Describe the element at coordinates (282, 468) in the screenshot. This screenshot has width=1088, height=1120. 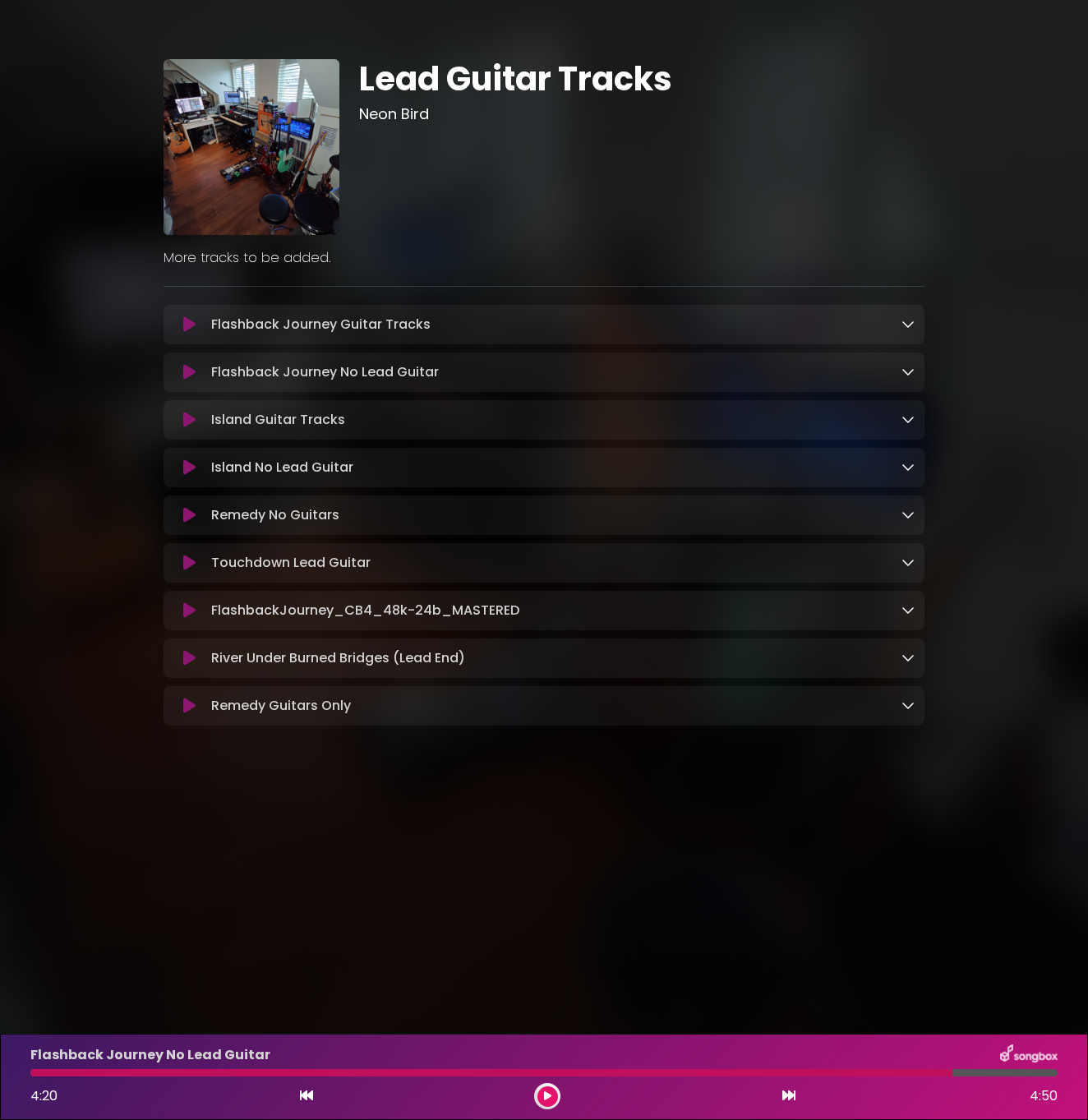
I see `p: Island No Lead Guitar` at that location.